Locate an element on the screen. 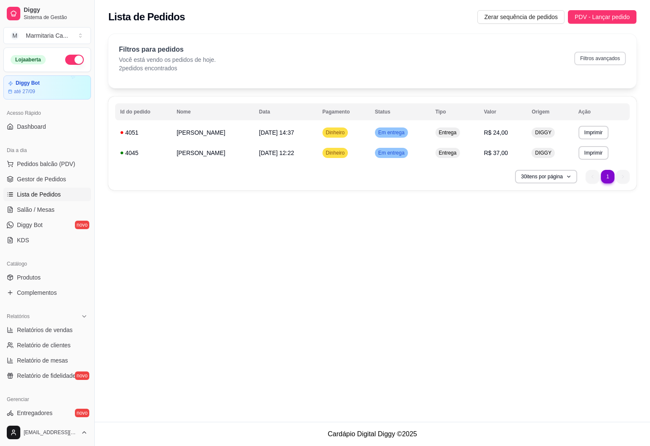 The height and width of the screenshot is (446, 650). span: Relatório de fidelidade is located at coordinates (46, 375).